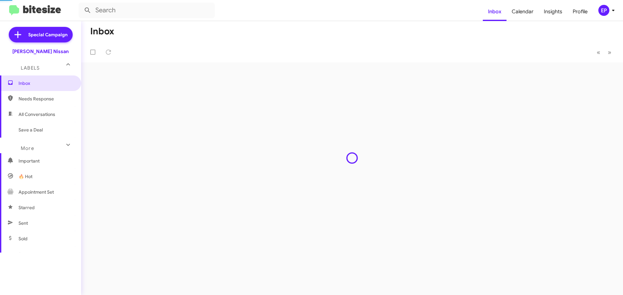  What do you see at coordinates (609, 52) in the screenshot?
I see `button: Next` at bounding box center [609, 52].